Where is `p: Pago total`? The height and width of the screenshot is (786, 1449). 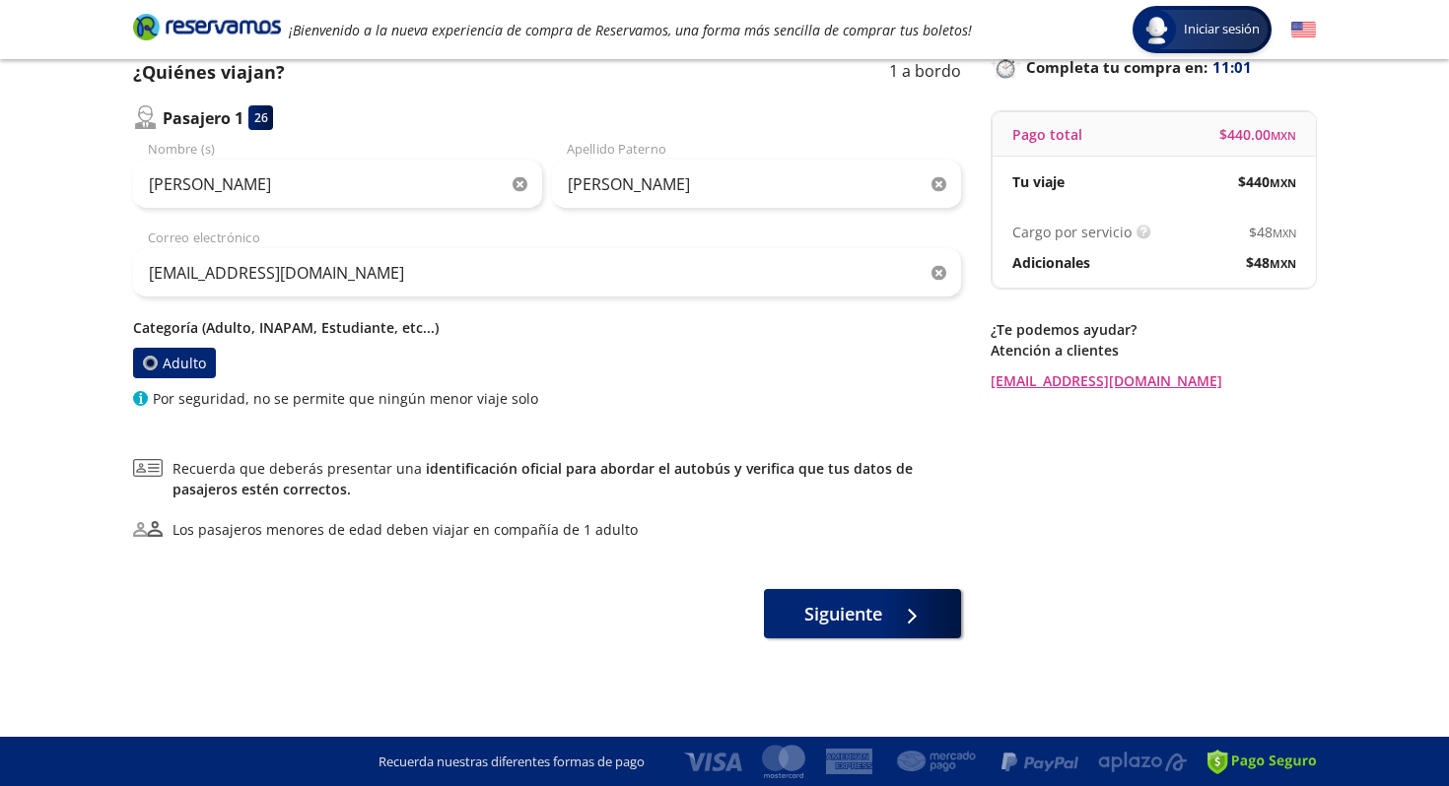 p: Pago total is located at coordinates (1047, 134).